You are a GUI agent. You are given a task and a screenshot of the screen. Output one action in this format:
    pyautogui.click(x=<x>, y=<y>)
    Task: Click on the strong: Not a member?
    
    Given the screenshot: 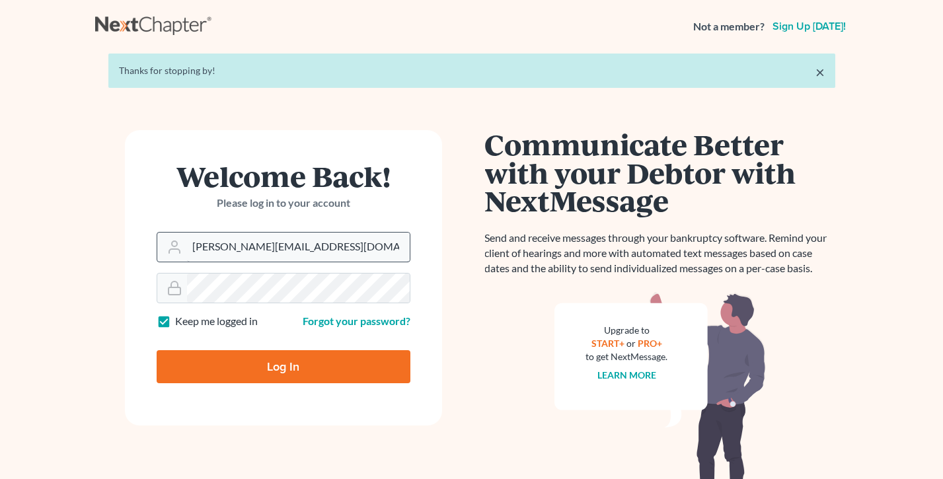 What is the action you would take?
    pyautogui.click(x=729, y=26)
    